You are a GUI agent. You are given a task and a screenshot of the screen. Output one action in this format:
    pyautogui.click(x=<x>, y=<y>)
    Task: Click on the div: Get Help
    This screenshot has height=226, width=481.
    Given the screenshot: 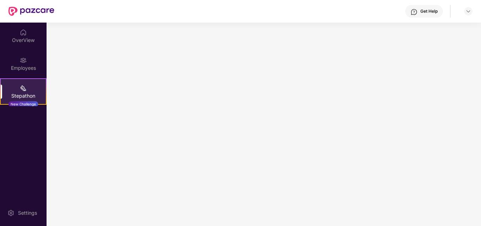 What is the action you would take?
    pyautogui.click(x=429, y=11)
    